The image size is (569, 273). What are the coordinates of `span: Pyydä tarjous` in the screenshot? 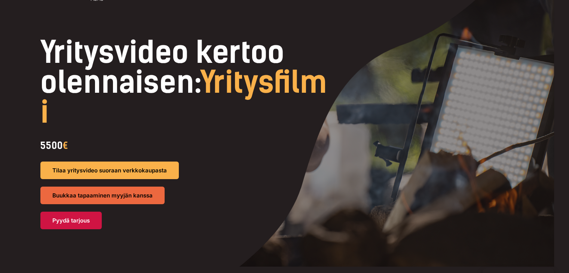 It's located at (71, 220).